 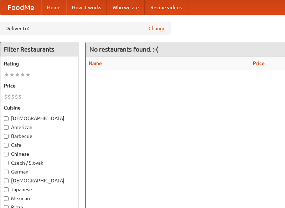 I want to click on a: Change, so click(x=157, y=28).